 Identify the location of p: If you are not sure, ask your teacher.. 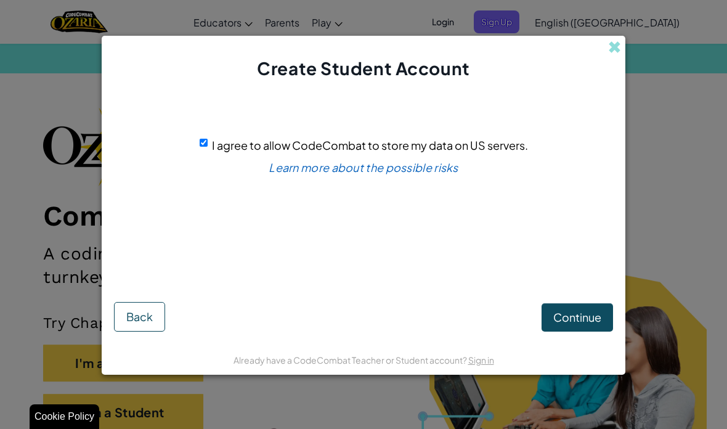
(363, 225).